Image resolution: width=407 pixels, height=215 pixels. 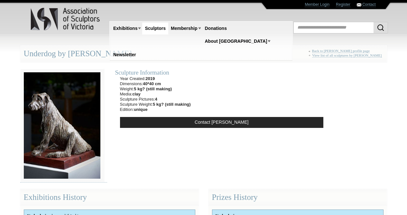 I want to click on a: Newsletter, so click(x=124, y=55).